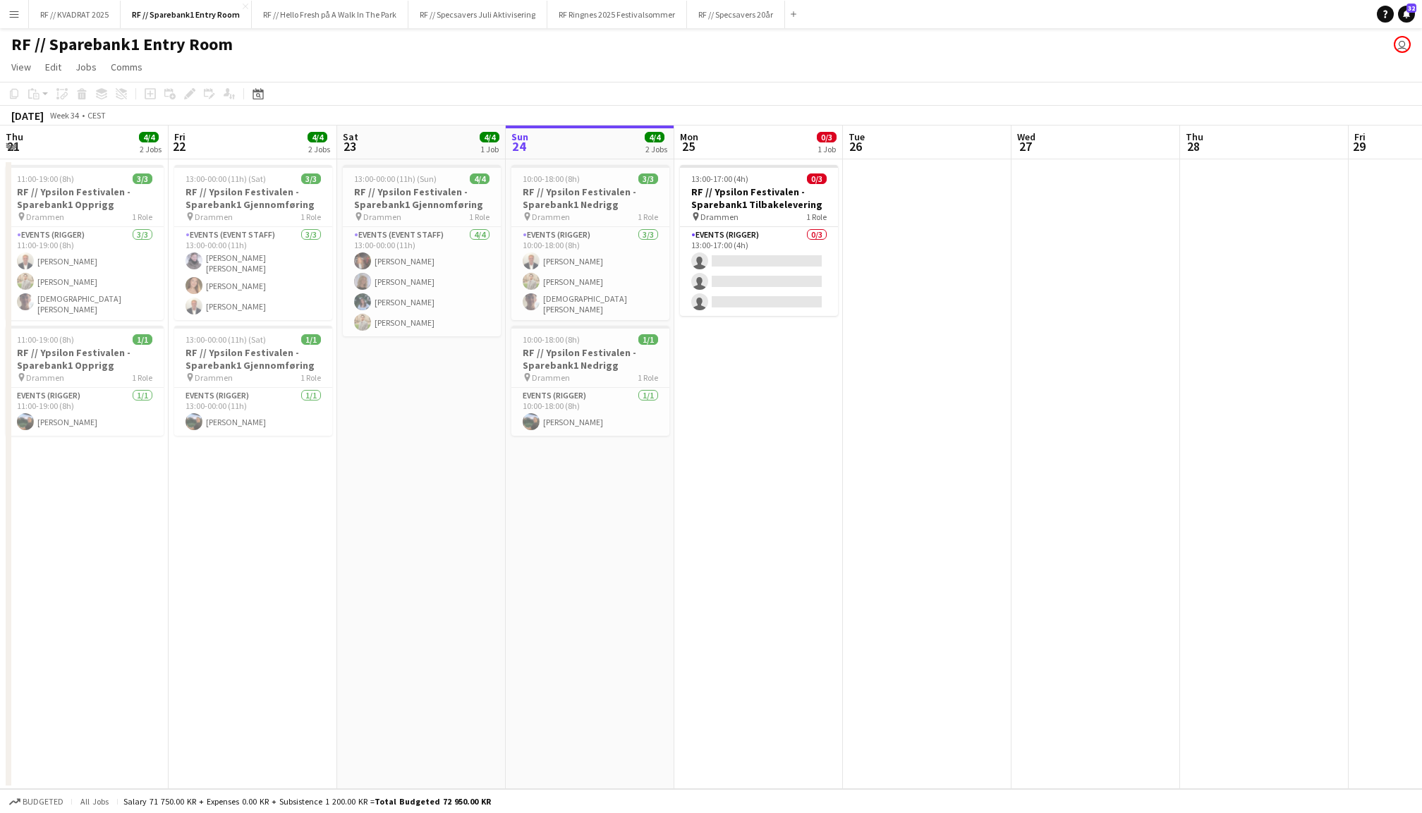 Image resolution: width=1422 pixels, height=813 pixels. I want to click on a: View, so click(21, 67).